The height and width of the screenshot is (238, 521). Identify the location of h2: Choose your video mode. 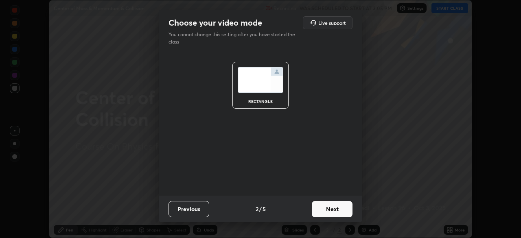
(215, 23).